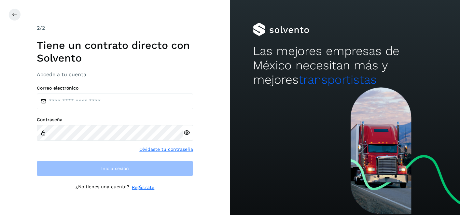 Image resolution: width=460 pixels, height=215 pixels. I want to click on label: Contraseña, so click(115, 119).